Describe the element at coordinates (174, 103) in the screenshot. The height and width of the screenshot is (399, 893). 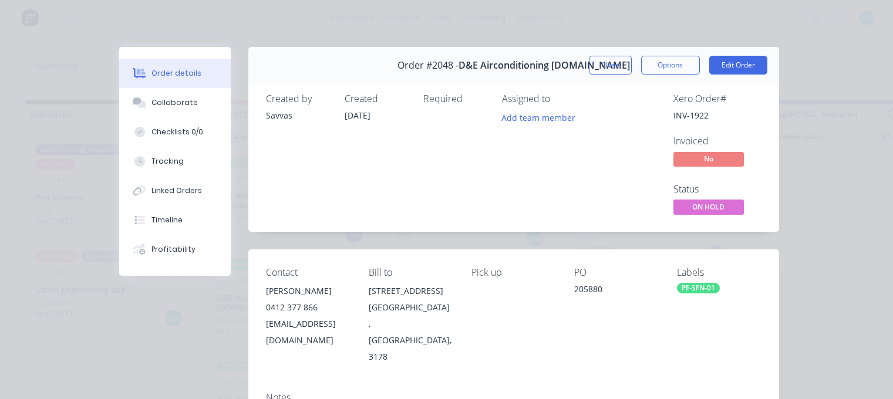
I see `div: Collaborate` at that location.